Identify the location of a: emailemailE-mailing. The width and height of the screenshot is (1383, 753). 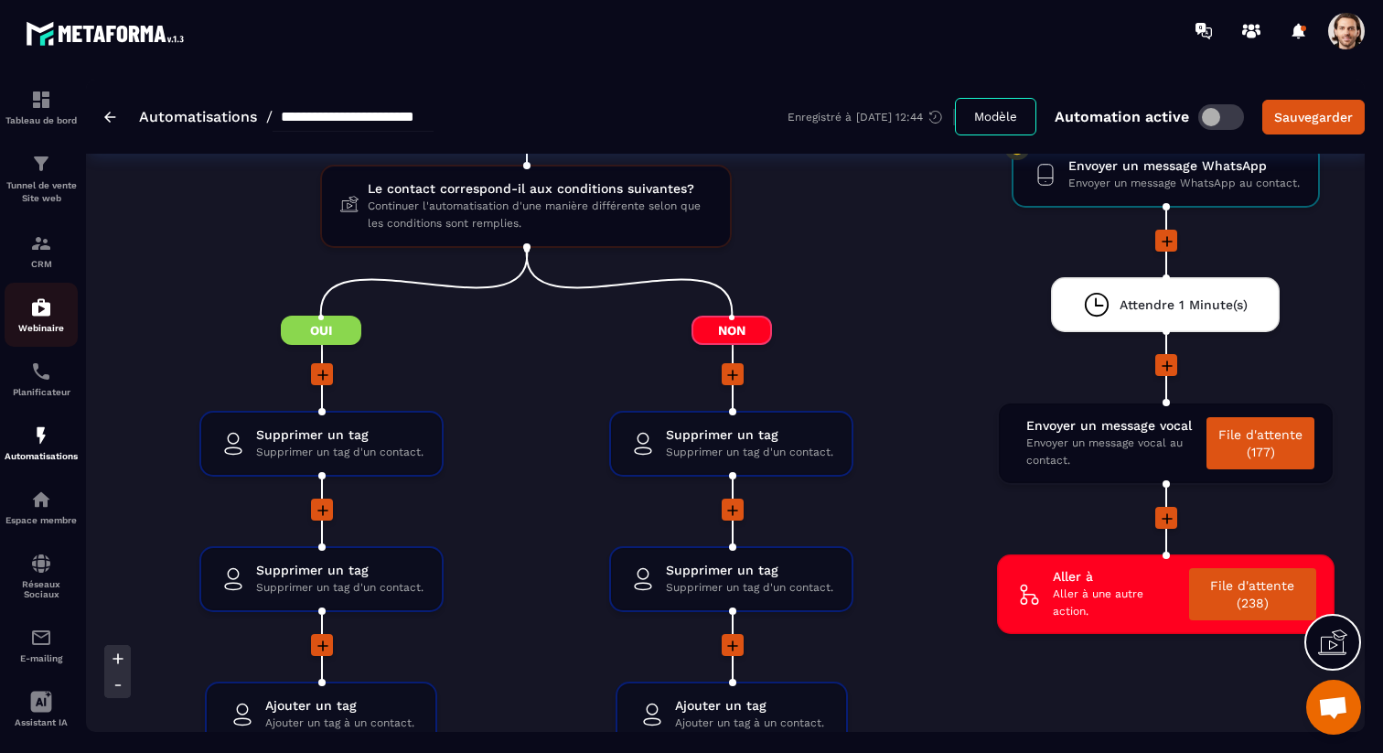
(41, 645).